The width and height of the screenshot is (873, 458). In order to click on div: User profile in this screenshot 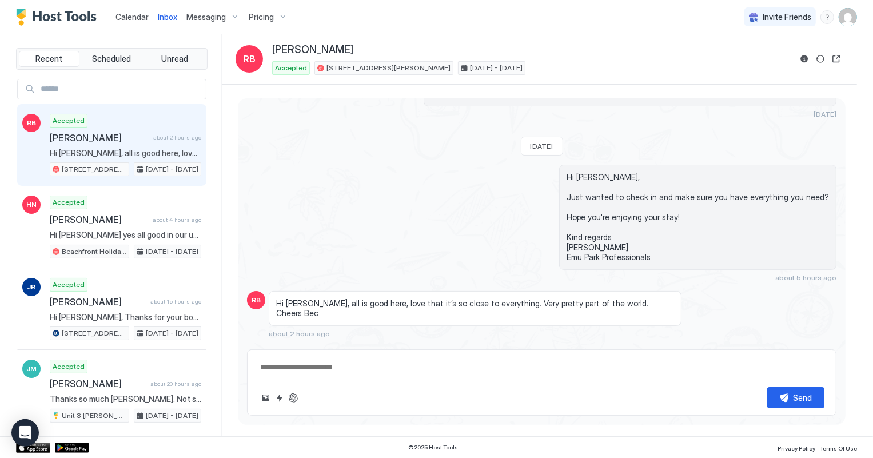, I will do `click(848, 17)`.